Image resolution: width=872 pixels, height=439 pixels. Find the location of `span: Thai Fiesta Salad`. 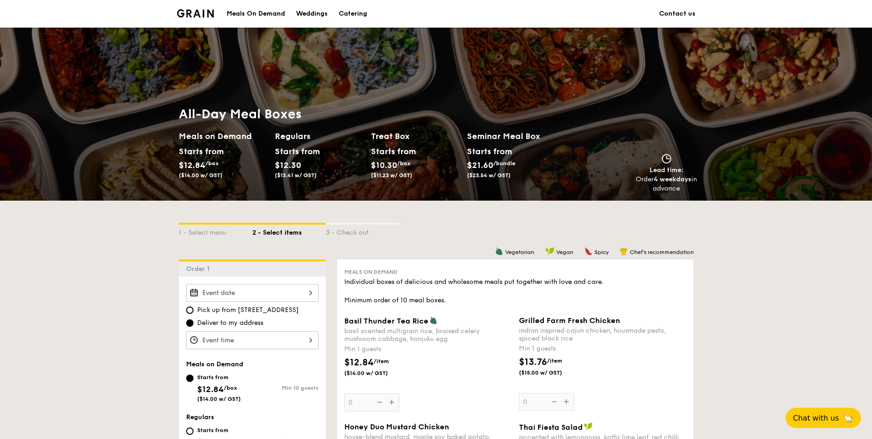

span: Thai Fiesta Salad is located at coordinates (551, 427).